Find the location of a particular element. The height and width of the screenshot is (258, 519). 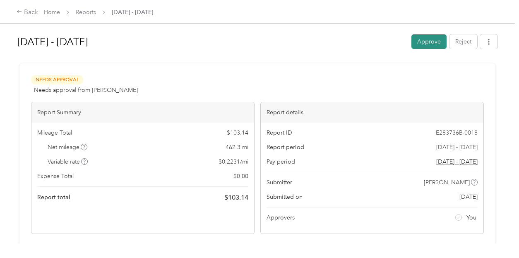

h1: Aug 1 - 31, 2025 is located at coordinates (211, 42).